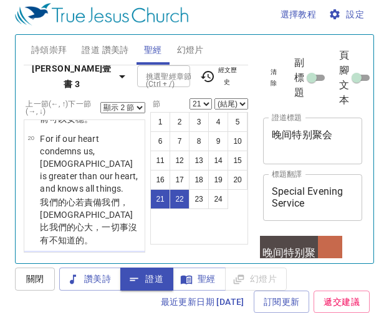 The image size is (389, 313). Describe the element at coordinates (63, 108) in the screenshot. I see `label: 上一節 (←, ↑) 下一節 (→, ↓)` at that location.